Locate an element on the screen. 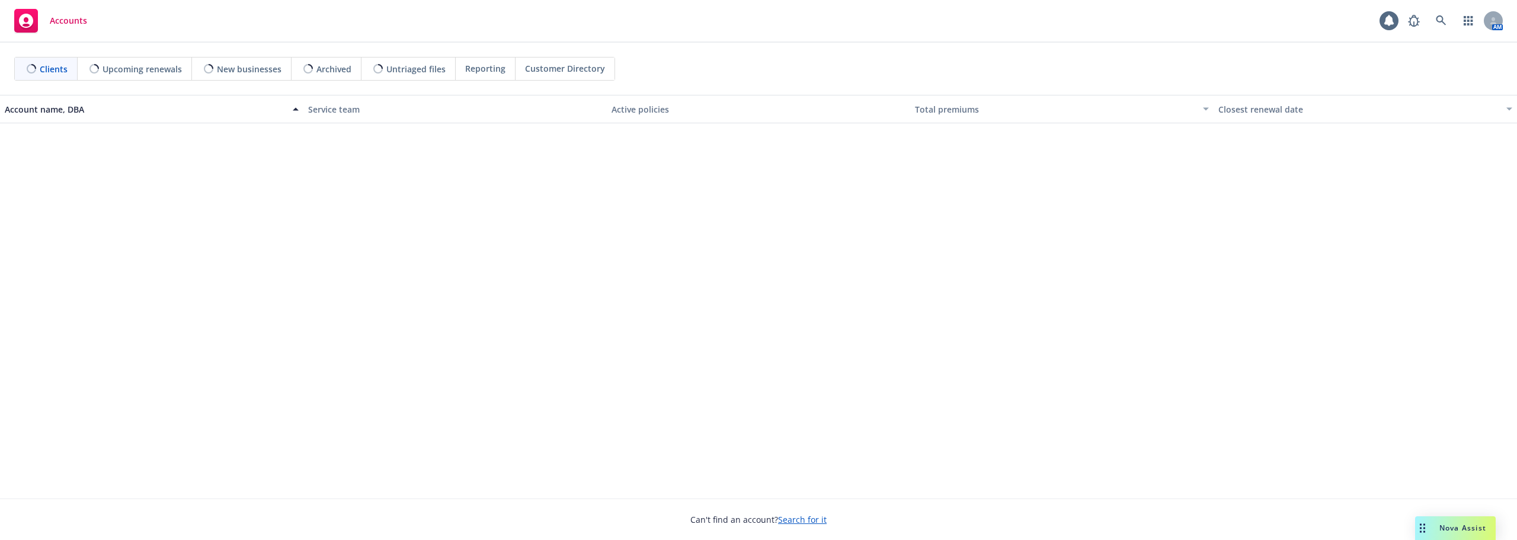 The width and height of the screenshot is (1517, 540). button: Nova Assist is located at coordinates (1455, 528).